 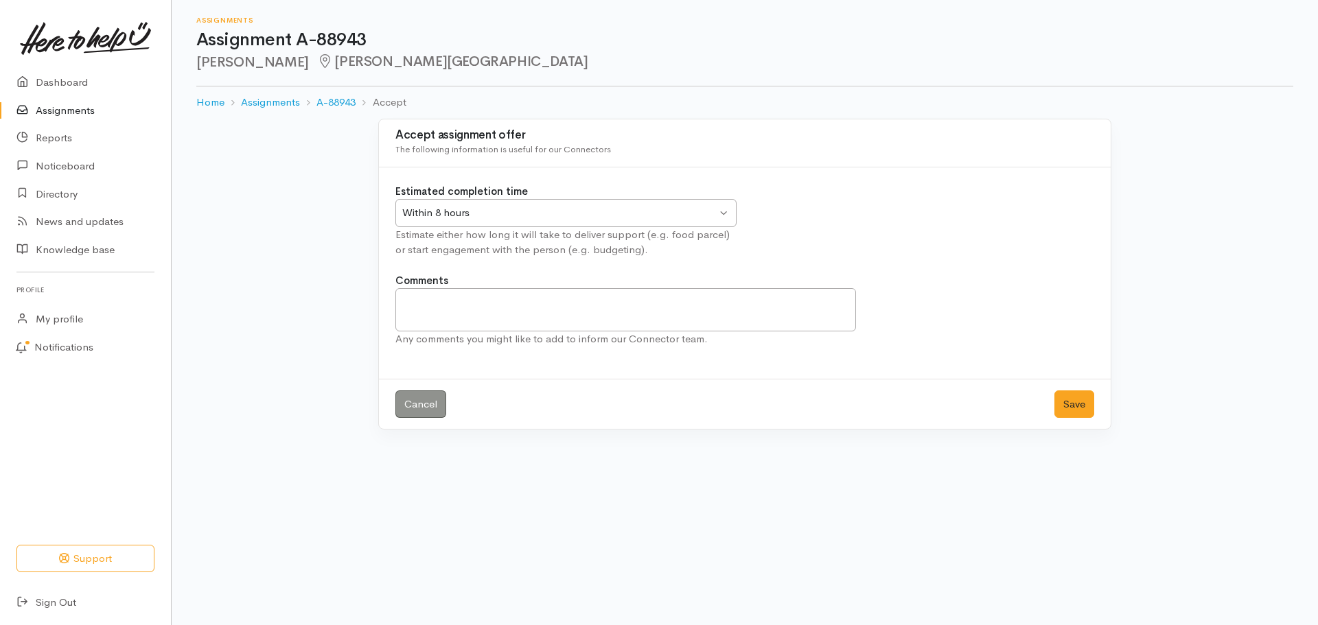 What do you see at coordinates (421, 404) in the screenshot?
I see `a: Cancel` at bounding box center [421, 404].